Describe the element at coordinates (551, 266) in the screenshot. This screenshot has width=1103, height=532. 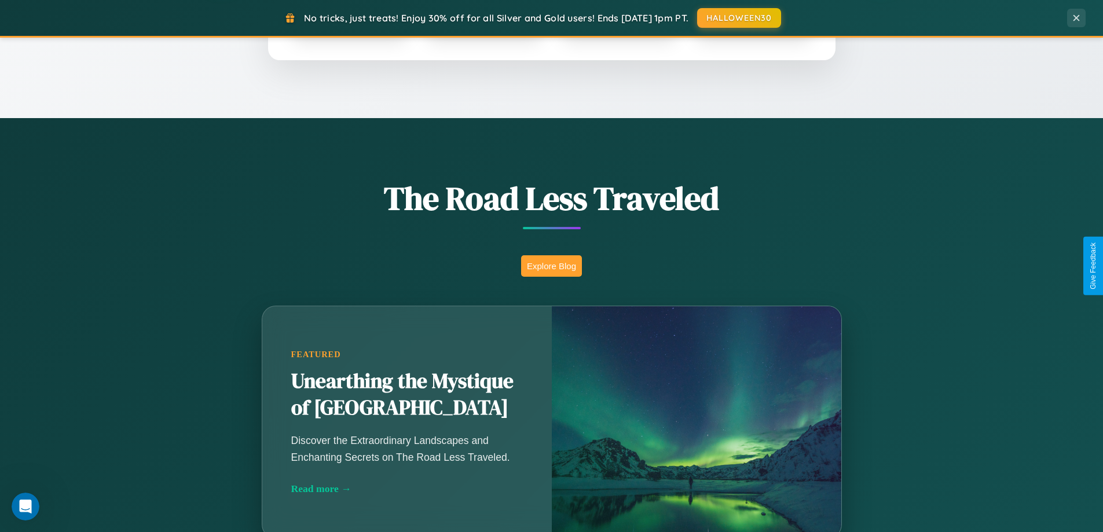
I see `button: Explore Blog` at that location.